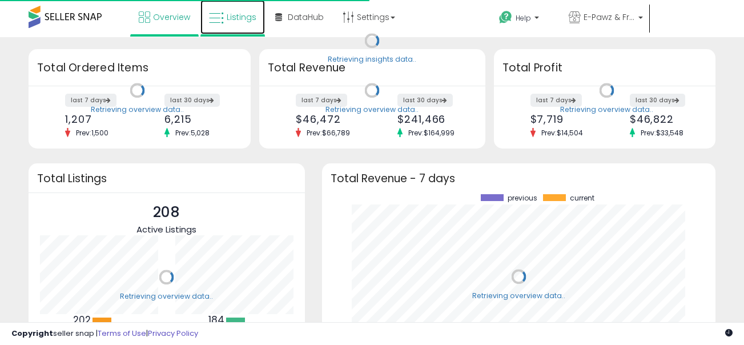 This screenshot has height=345, width=744. What do you see at coordinates (609, 17) in the screenshot?
I see `span: E-Pawz & Friends` at bounding box center [609, 17].